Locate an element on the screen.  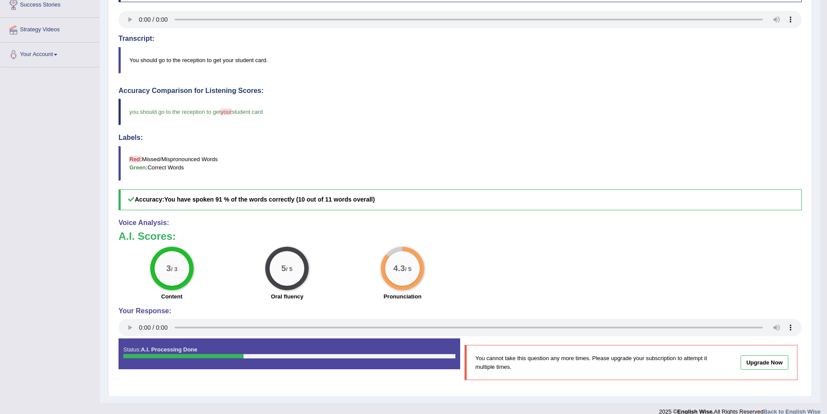
label: Pronunciation is located at coordinates (402, 296).